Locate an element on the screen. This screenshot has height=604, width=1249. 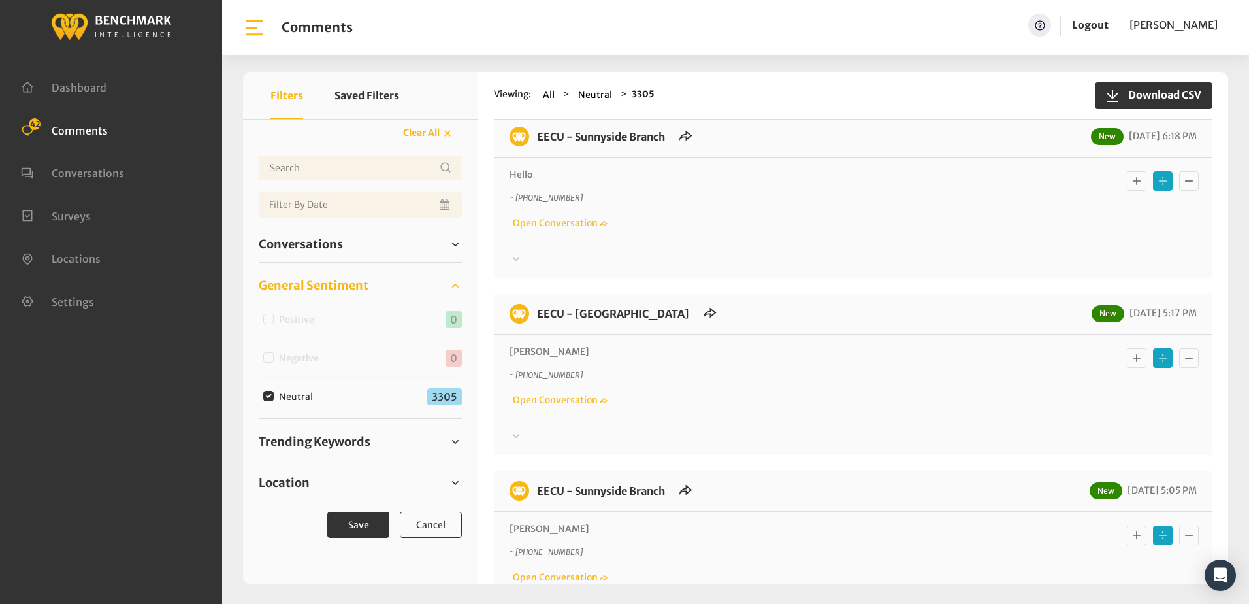
button: Cancel is located at coordinates (431, 525).